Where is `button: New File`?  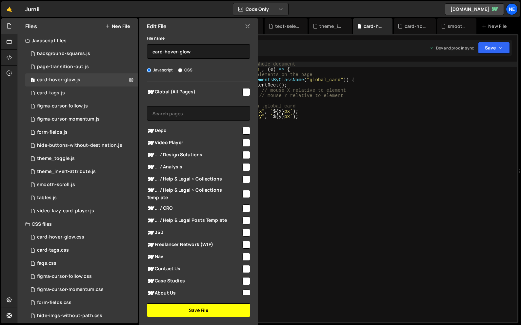
button: New File is located at coordinates (117, 26).